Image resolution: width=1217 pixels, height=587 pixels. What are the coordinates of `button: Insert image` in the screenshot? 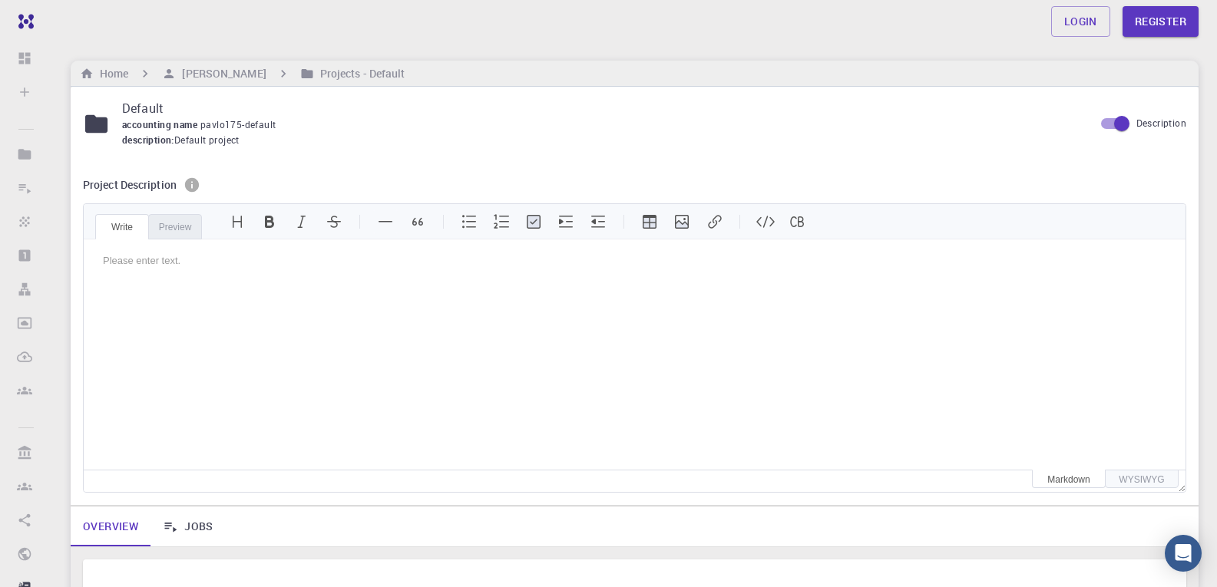 It's located at (682, 222).